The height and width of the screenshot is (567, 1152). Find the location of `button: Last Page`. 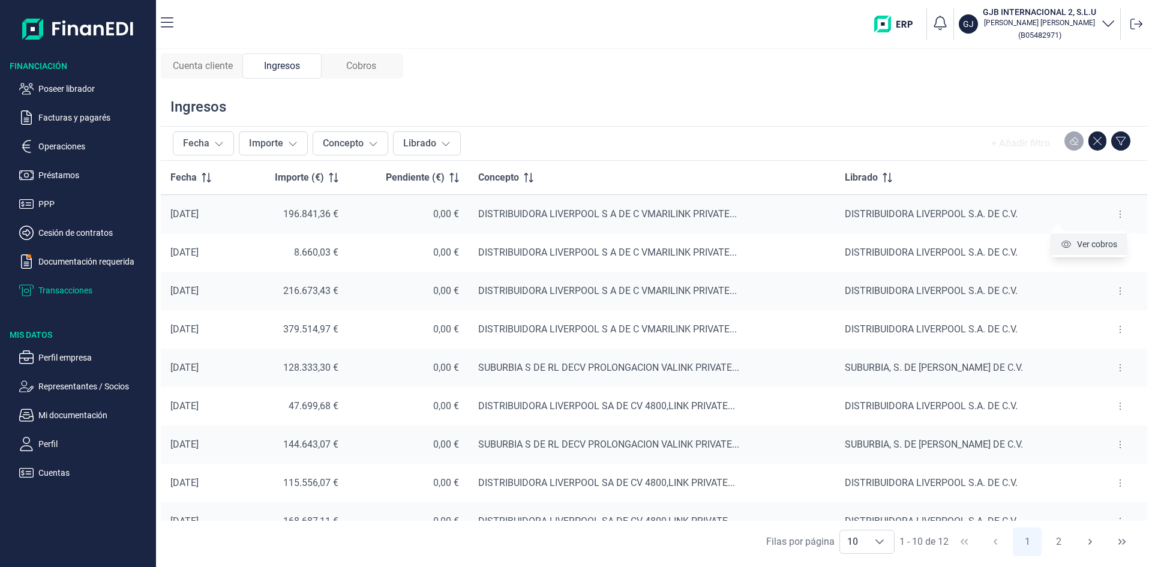

button: Last Page is located at coordinates (1122, 542).